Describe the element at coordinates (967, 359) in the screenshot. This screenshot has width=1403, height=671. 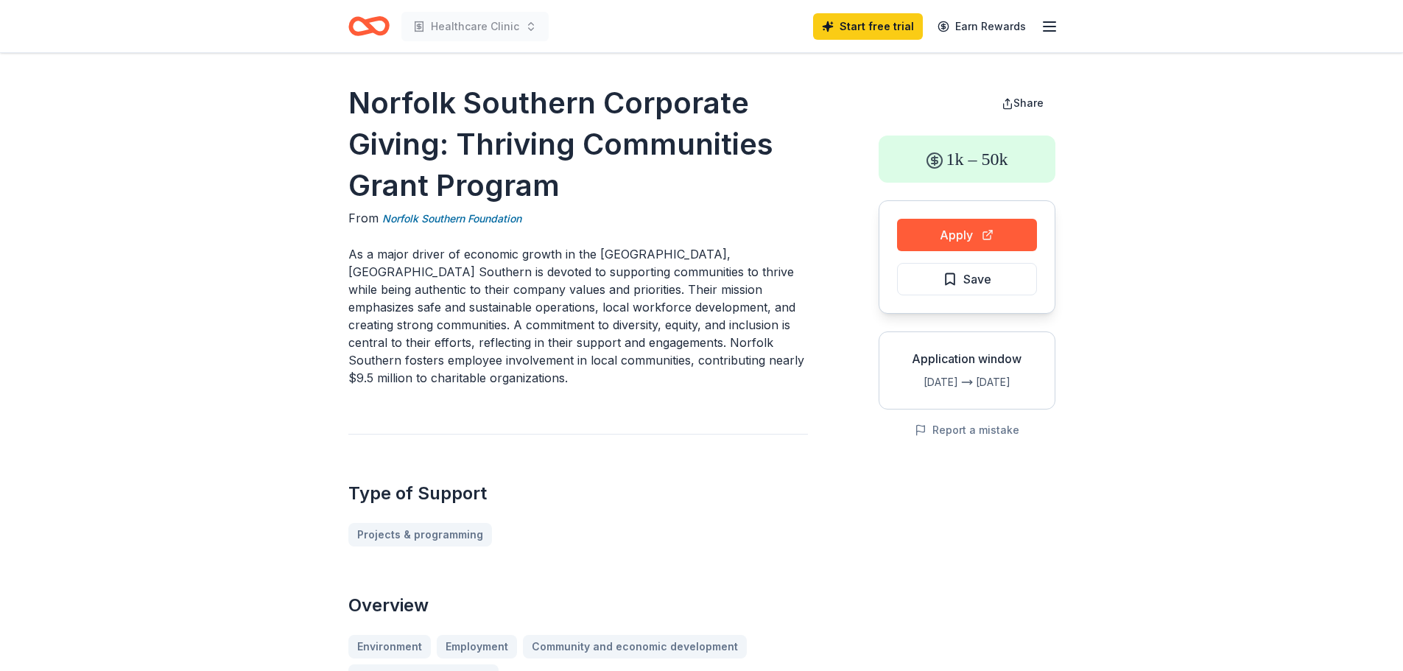
I see `div: Application window` at that location.